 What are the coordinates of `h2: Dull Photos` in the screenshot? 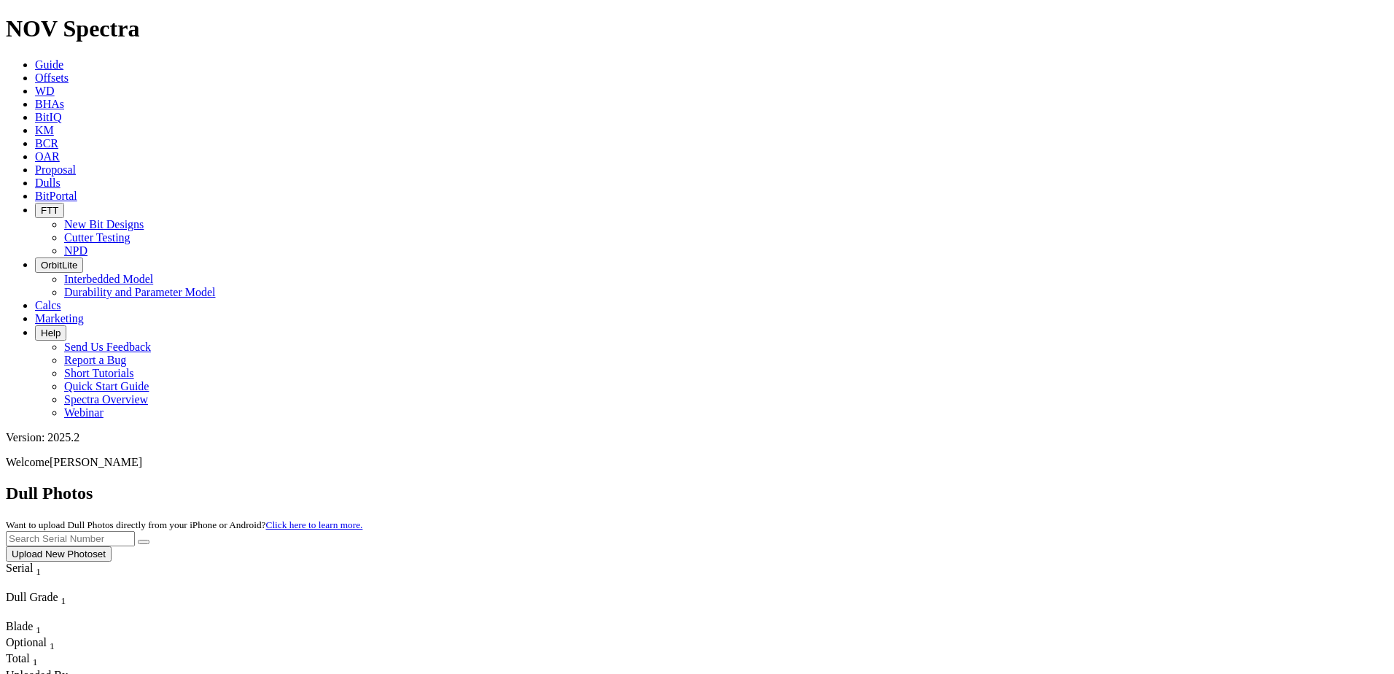 It's located at (697, 493).